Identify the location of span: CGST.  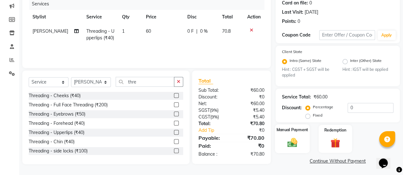
(204, 117).